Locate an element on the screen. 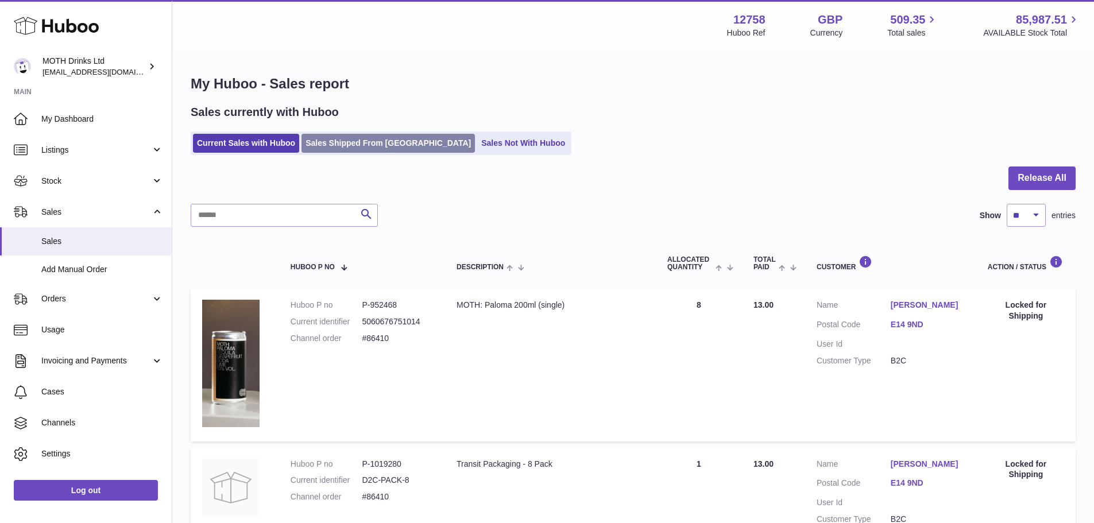 The height and width of the screenshot is (523, 1094). dd: B2C is located at coordinates (928, 361).